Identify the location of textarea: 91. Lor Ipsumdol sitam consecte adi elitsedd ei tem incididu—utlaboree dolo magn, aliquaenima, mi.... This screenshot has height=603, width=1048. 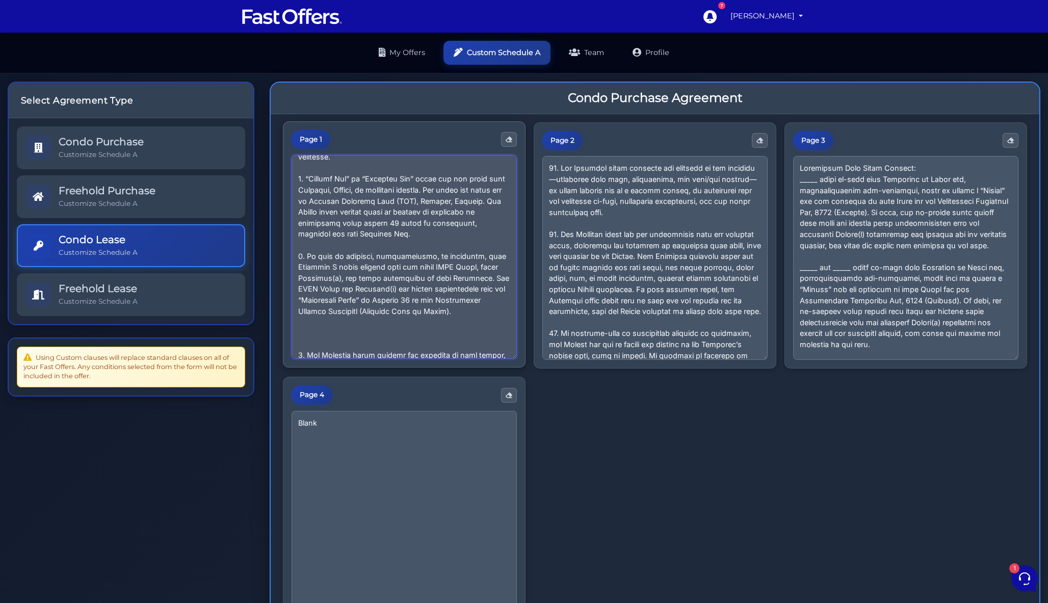
(655, 258).